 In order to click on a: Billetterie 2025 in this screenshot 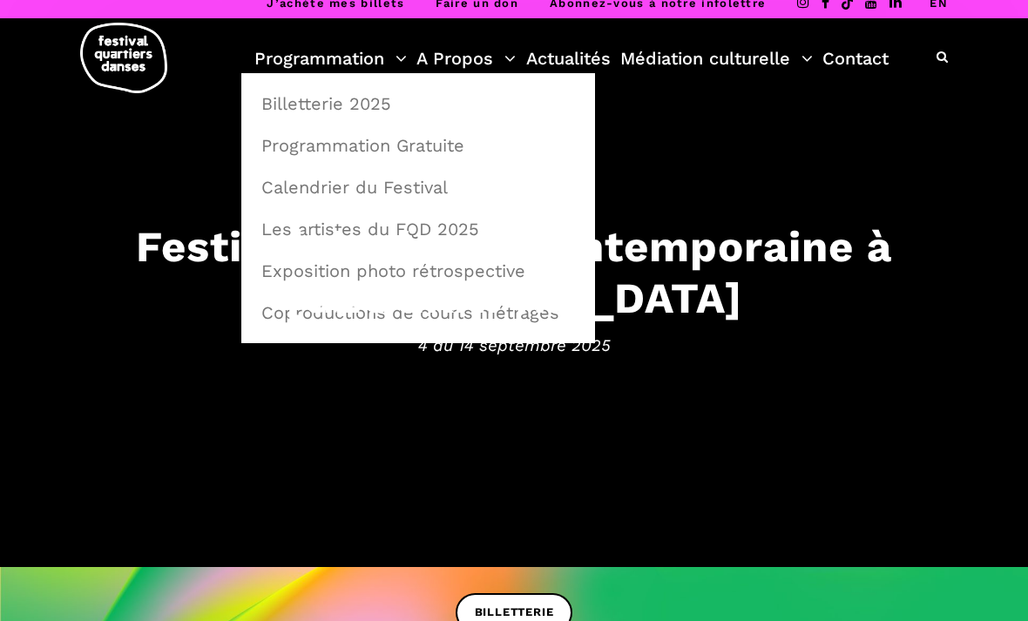, I will do `click(418, 104)`.